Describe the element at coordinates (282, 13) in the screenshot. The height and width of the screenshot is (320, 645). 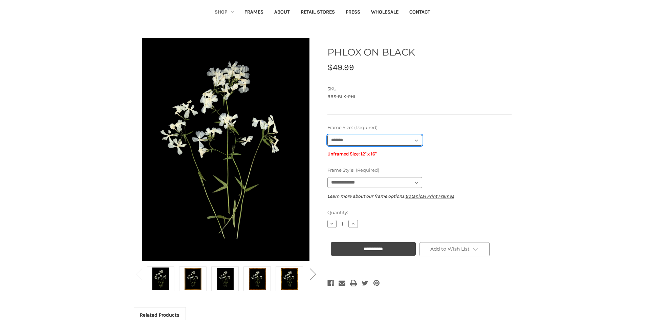
I see `a: About` at that location.